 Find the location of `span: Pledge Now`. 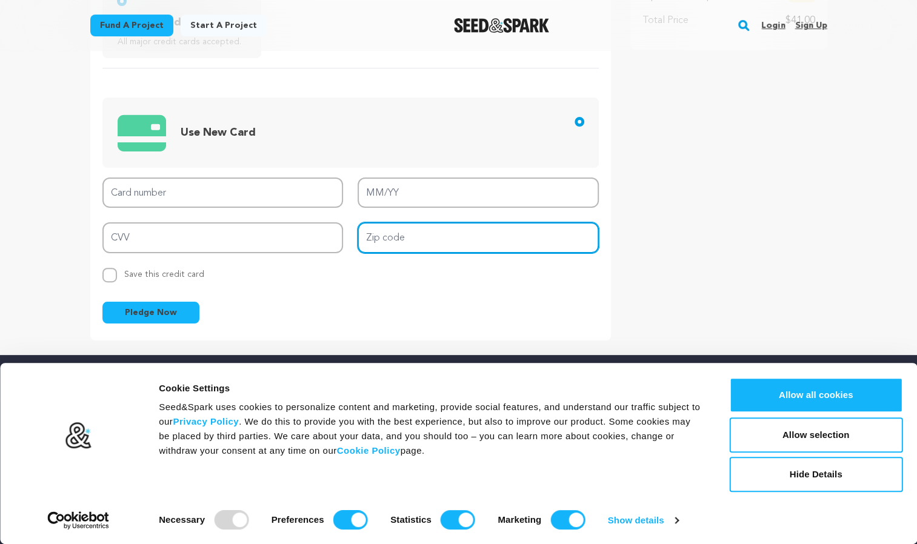

span: Pledge Now is located at coordinates (151, 313).